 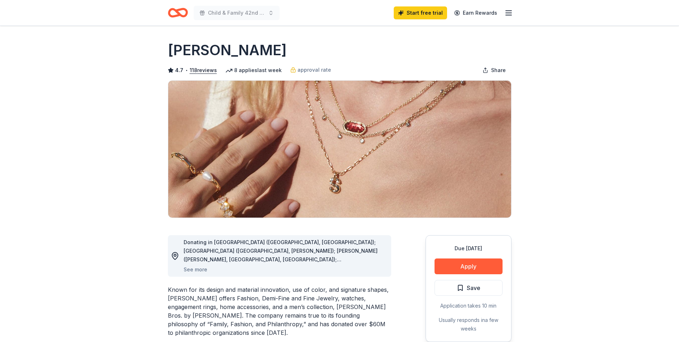 I want to click on button: Apply, so click(x=469, y=266).